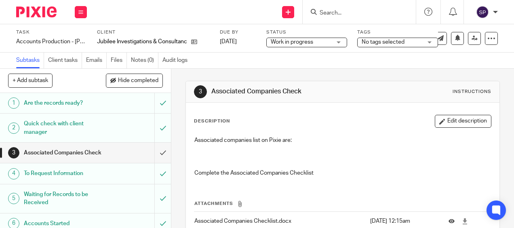 The height and width of the screenshot is (228, 514). What do you see at coordinates (342, 140) in the screenshot?
I see `p: Associated companies list on Pixie are:` at bounding box center [342, 140].